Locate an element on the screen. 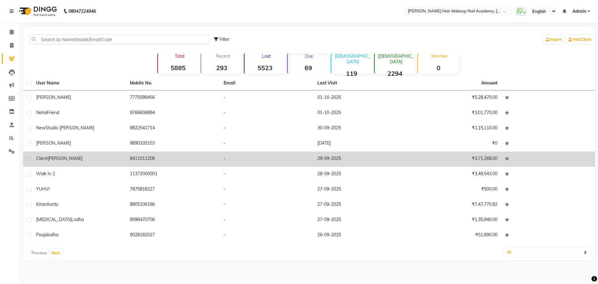 The height and width of the screenshot is (284, 598). span: pooja is located at coordinates (42, 235).